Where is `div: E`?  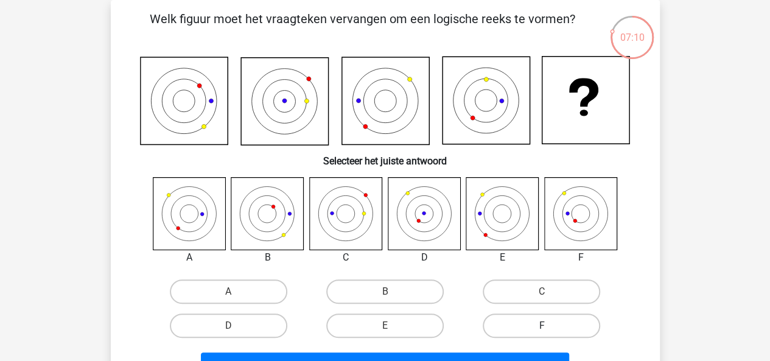 div: E is located at coordinates (502, 257).